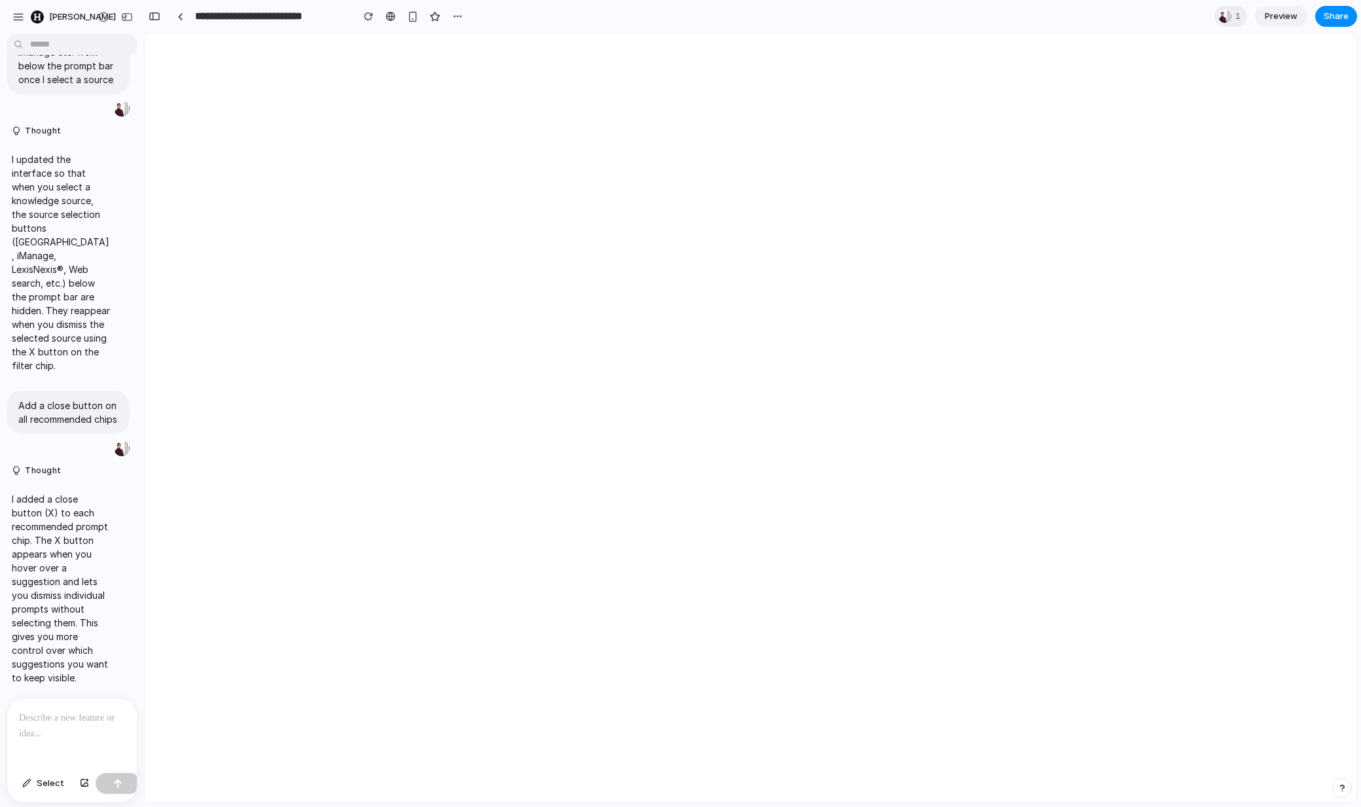 The height and width of the screenshot is (807, 1361). What do you see at coordinates (1336, 16) in the screenshot?
I see `button: Share` at bounding box center [1336, 16].